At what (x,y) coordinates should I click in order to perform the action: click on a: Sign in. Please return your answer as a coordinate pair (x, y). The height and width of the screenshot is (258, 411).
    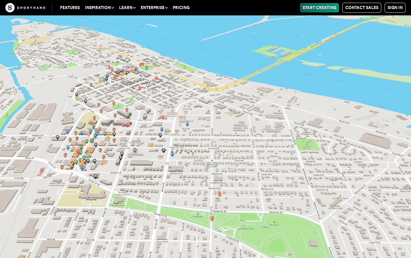
    Looking at the image, I should click on (395, 8).